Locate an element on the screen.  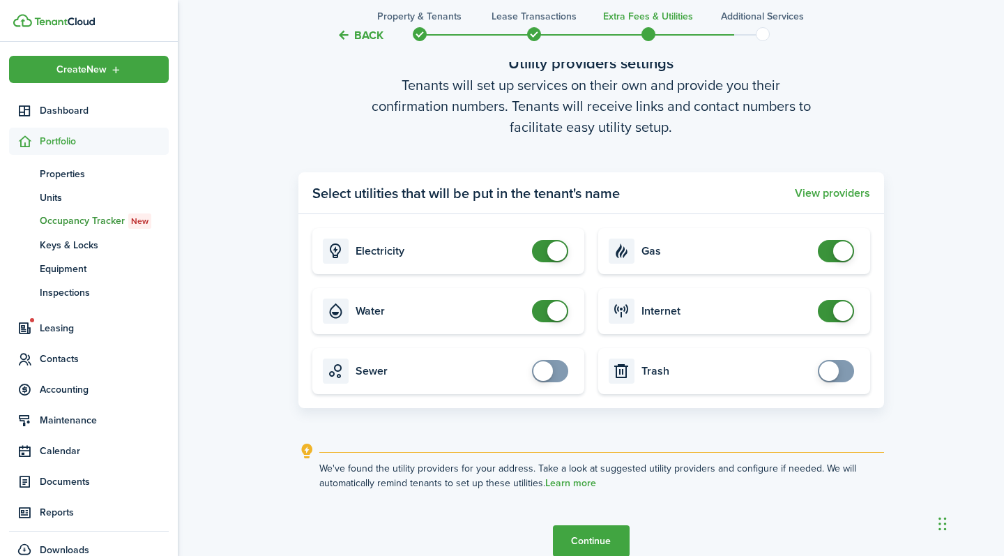
a: Dashboard is located at coordinates (89, 110).